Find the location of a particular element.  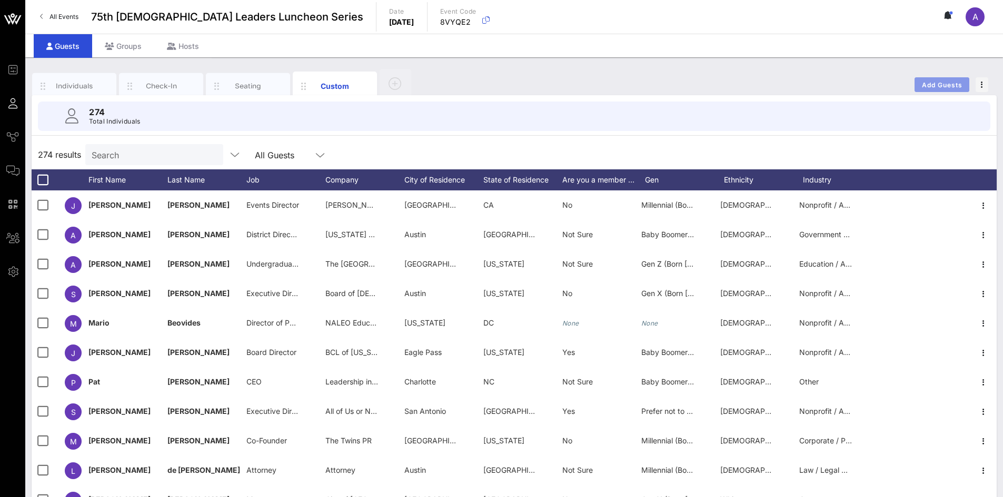

span: Corporate / Private Sector is located at coordinates (844, 440).